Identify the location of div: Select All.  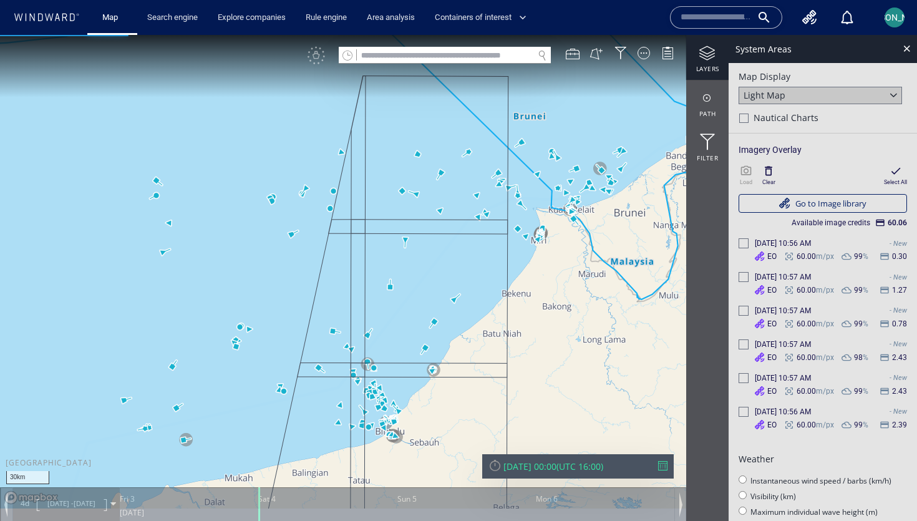
(895, 147).